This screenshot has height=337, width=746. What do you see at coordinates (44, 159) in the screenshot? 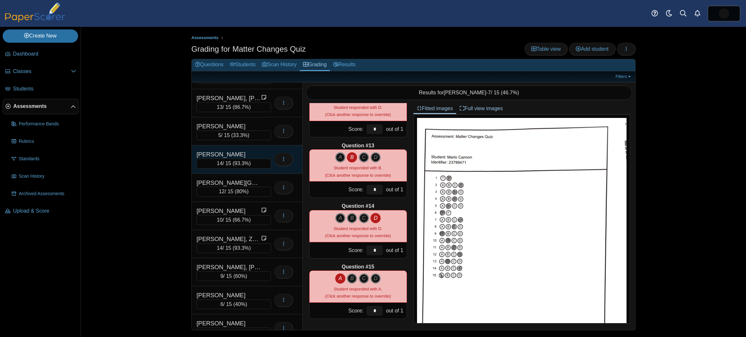
I see `a: Standards` at bounding box center [44, 159].